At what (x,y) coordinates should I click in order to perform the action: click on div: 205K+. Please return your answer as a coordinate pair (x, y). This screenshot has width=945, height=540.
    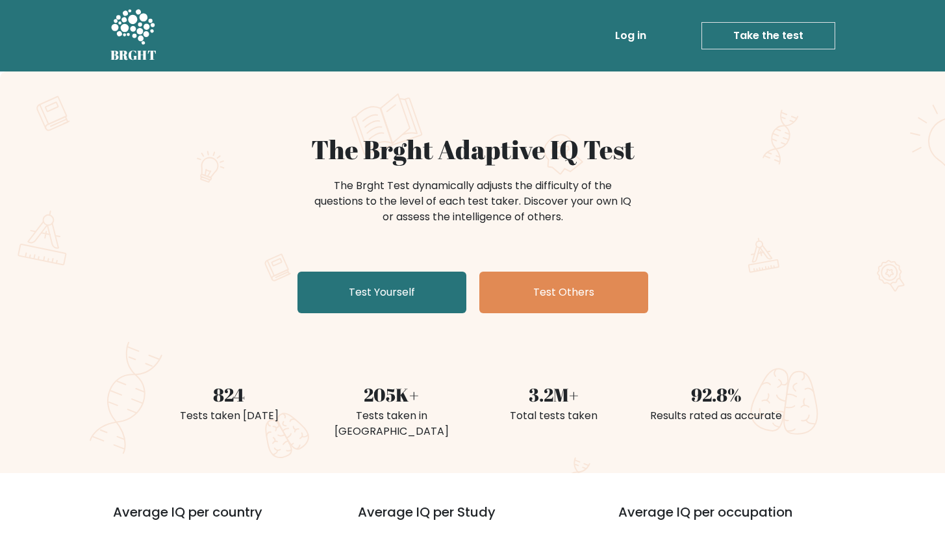
    Looking at the image, I should click on (392, 394).